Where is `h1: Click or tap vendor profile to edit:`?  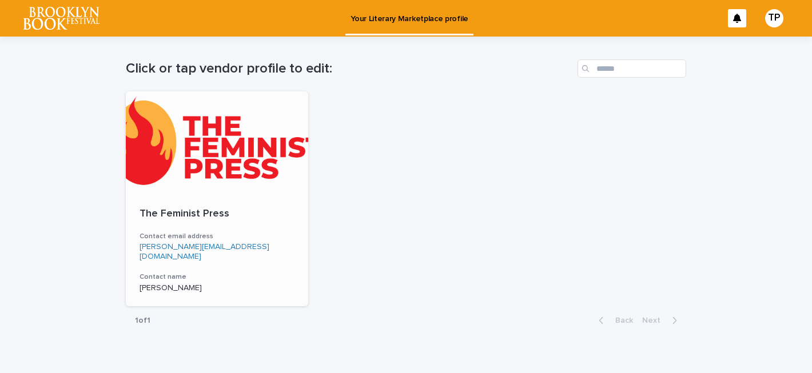 h1: Click or tap vendor profile to edit: is located at coordinates (349, 69).